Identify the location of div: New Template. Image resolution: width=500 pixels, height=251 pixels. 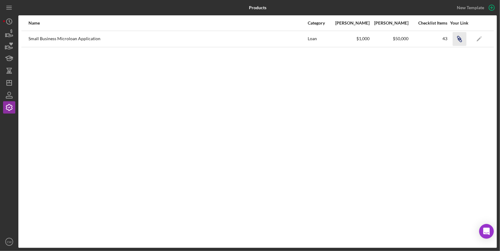
(470, 8).